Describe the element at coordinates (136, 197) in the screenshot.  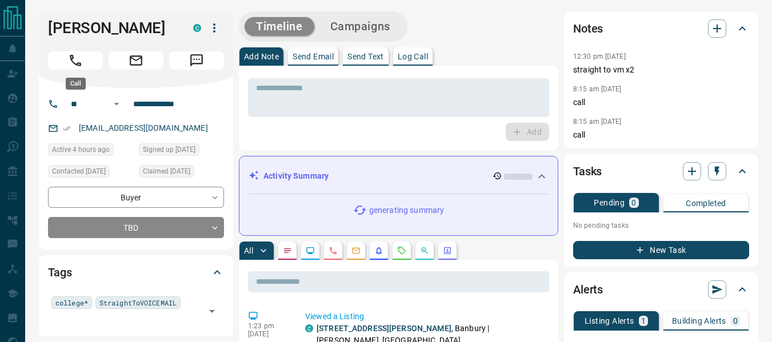
I see `div: Buyer` at that location.